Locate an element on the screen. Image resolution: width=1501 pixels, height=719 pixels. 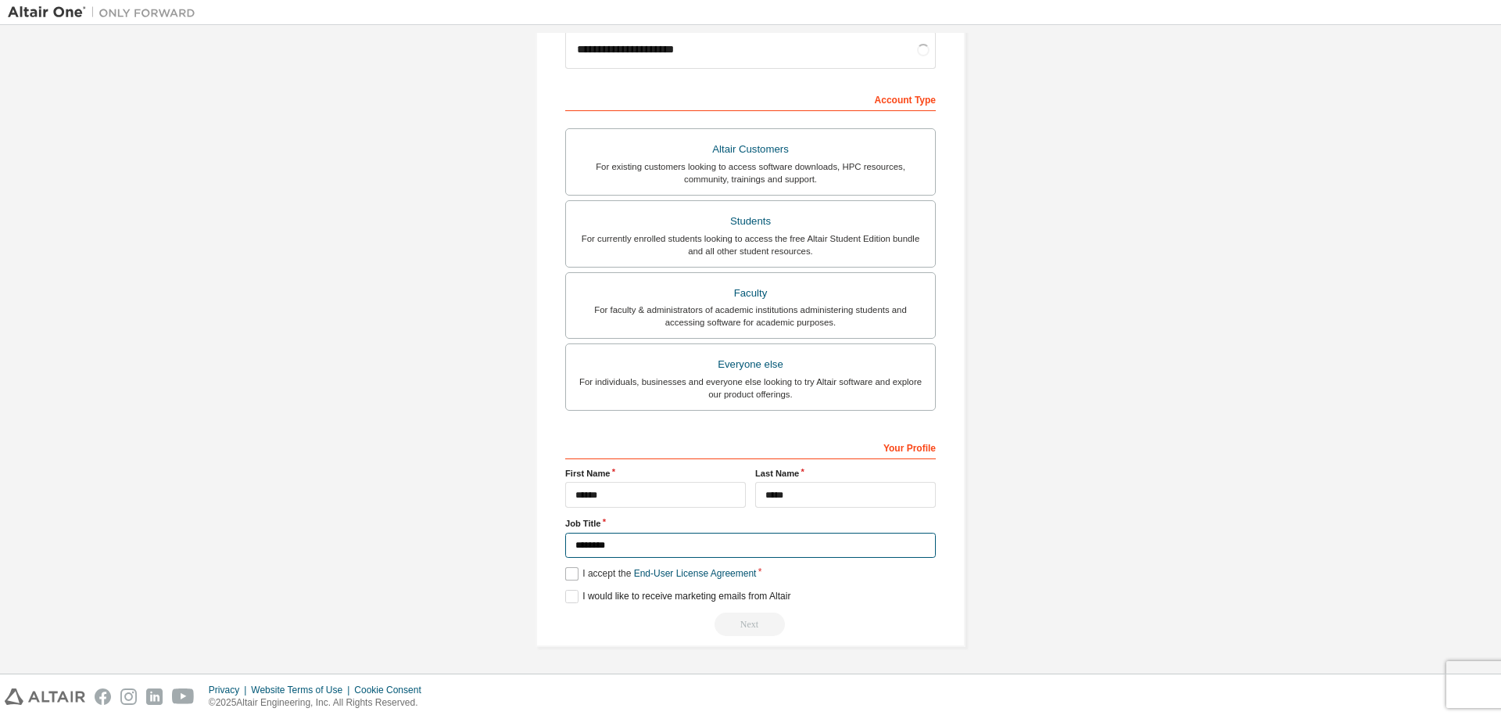
img: youtube.svg is located at coordinates (183, 696).